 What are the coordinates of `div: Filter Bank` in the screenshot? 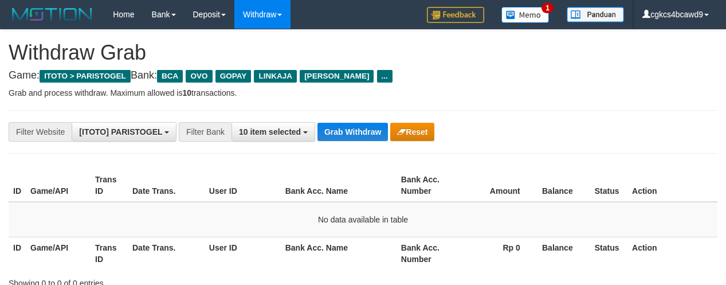 It's located at (205, 132).